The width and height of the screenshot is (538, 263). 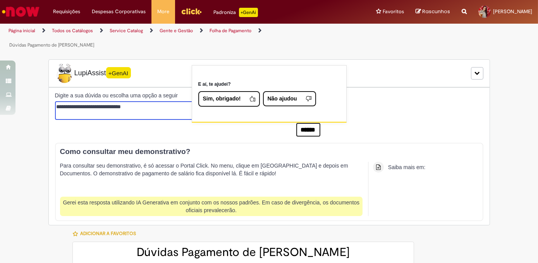 What do you see at coordinates (176, 31) in the screenshot?
I see `a: Gente e Gestão` at bounding box center [176, 31].